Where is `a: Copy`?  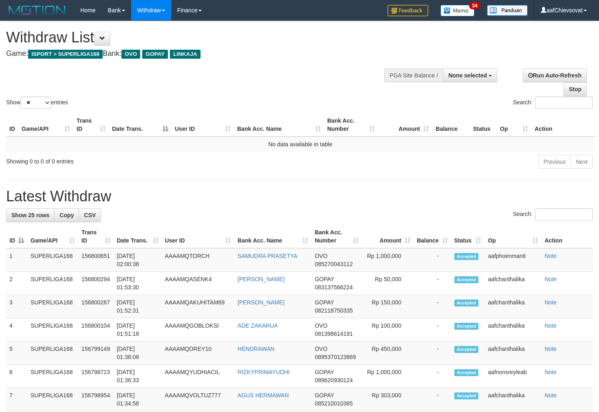
a: Copy is located at coordinates (66, 215).